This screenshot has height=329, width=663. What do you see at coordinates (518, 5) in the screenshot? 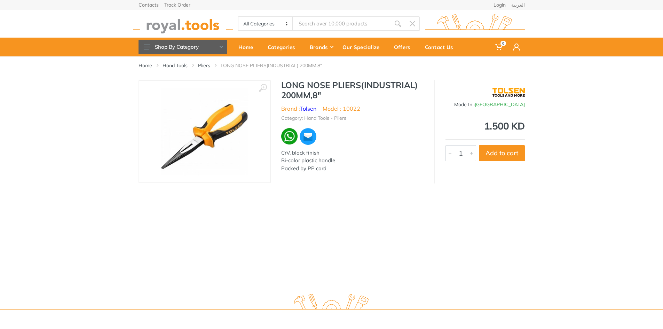
I see `a: العربية` at bounding box center [518, 5].